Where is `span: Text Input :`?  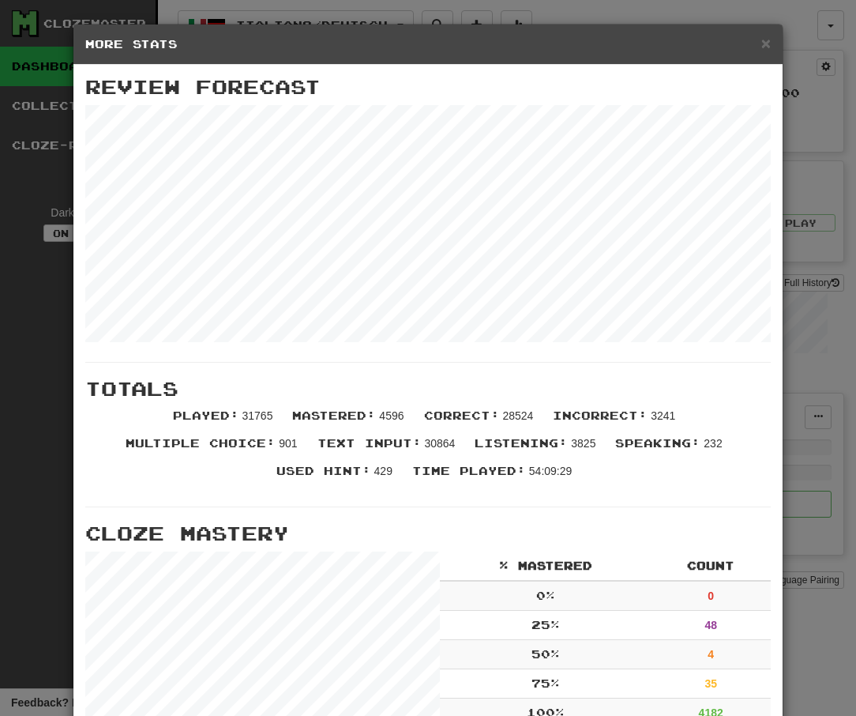
span: Text Input : is located at coordinates (370, 442).